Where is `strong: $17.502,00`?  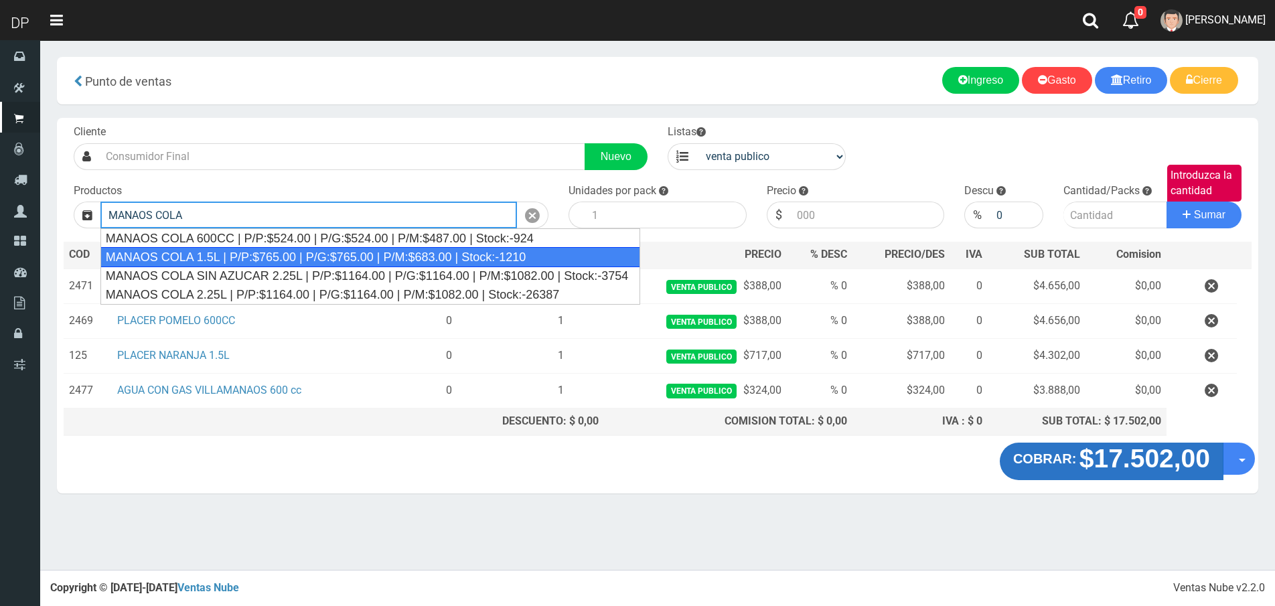
strong: $17.502,00 is located at coordinates (1145, 458).